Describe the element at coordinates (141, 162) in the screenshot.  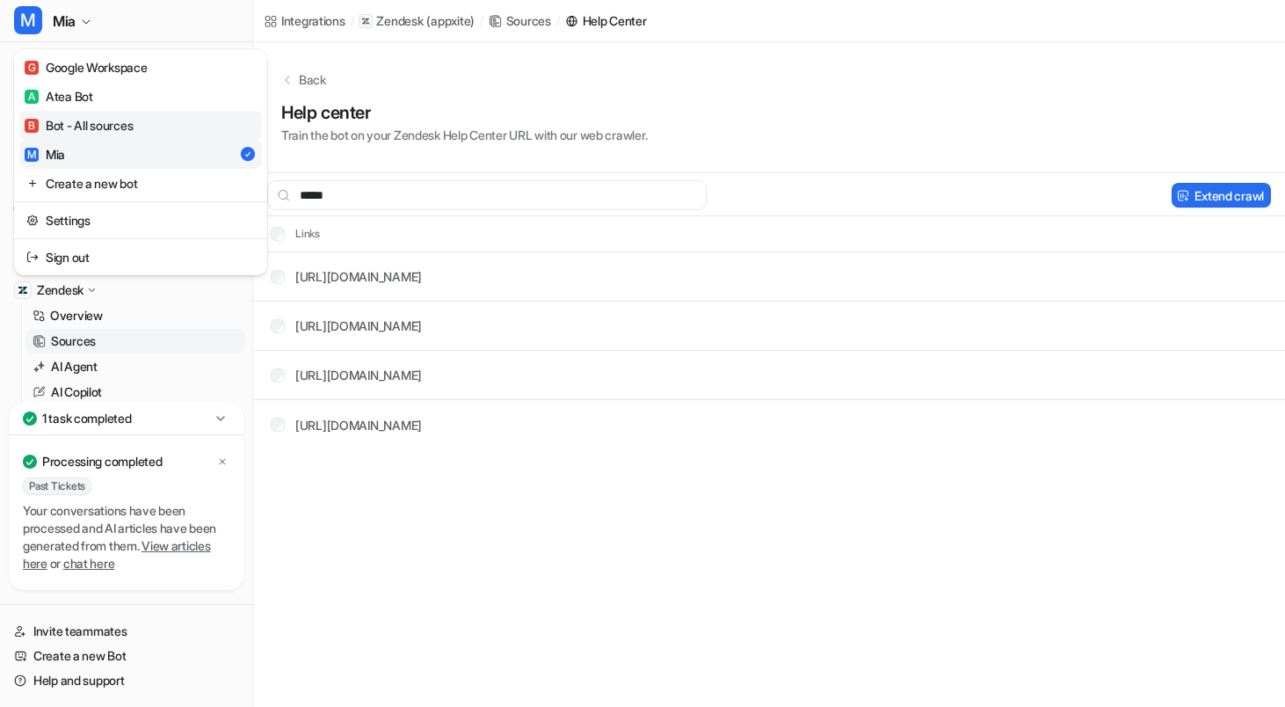
I see `div: MMia` at that location.